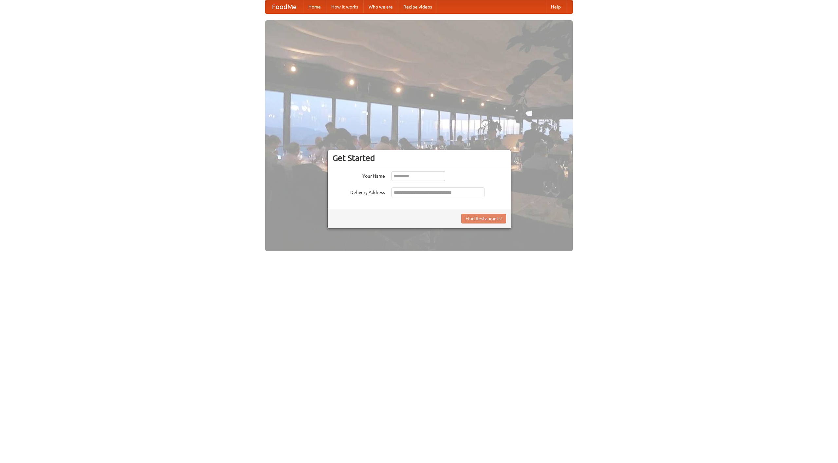  What do you see at coordinates (417, 7) in the screenshot?
I see `a: Recipe videos` at bounding box center [417, 7].